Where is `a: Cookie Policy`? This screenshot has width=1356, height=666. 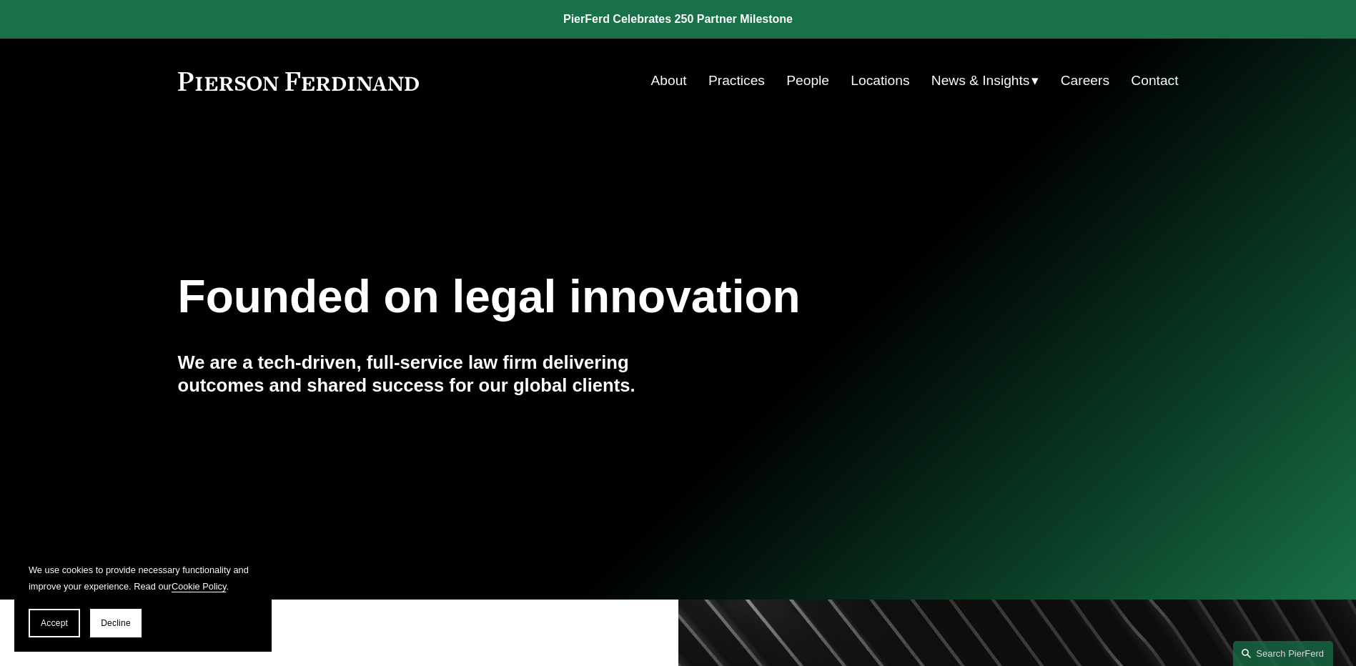
a: Cookie Policy is located at coordinates (199, 586).